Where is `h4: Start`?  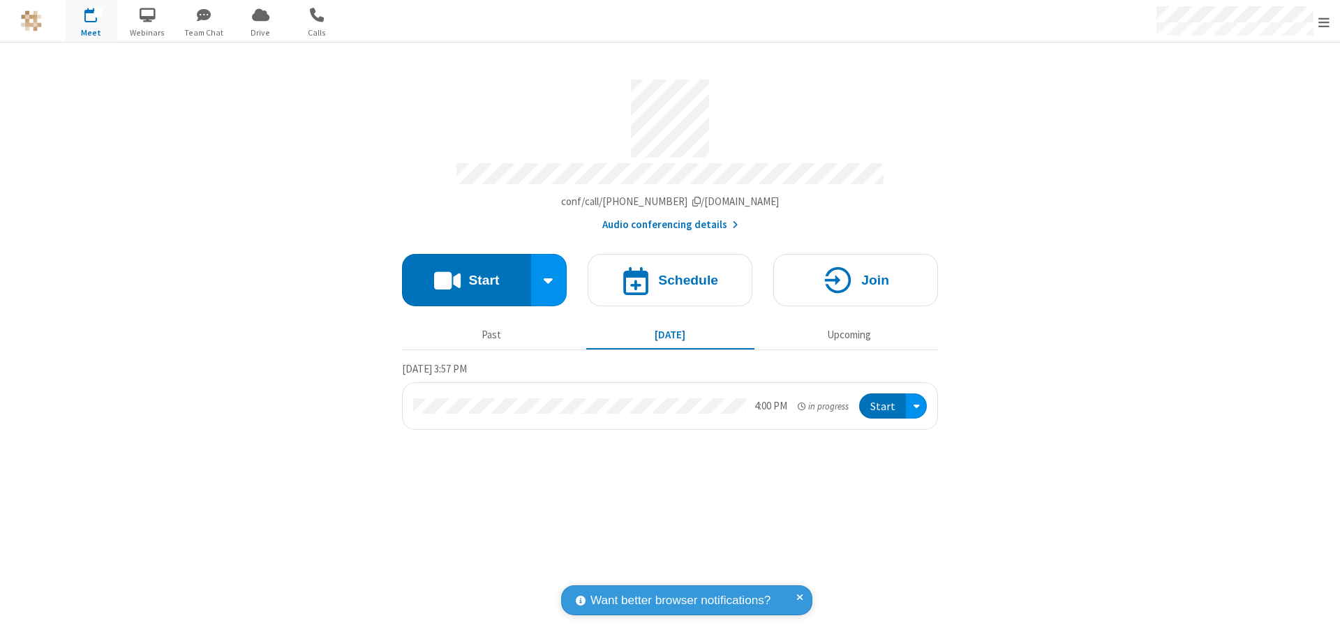
h4: Start is located at coordinates (484, 280).